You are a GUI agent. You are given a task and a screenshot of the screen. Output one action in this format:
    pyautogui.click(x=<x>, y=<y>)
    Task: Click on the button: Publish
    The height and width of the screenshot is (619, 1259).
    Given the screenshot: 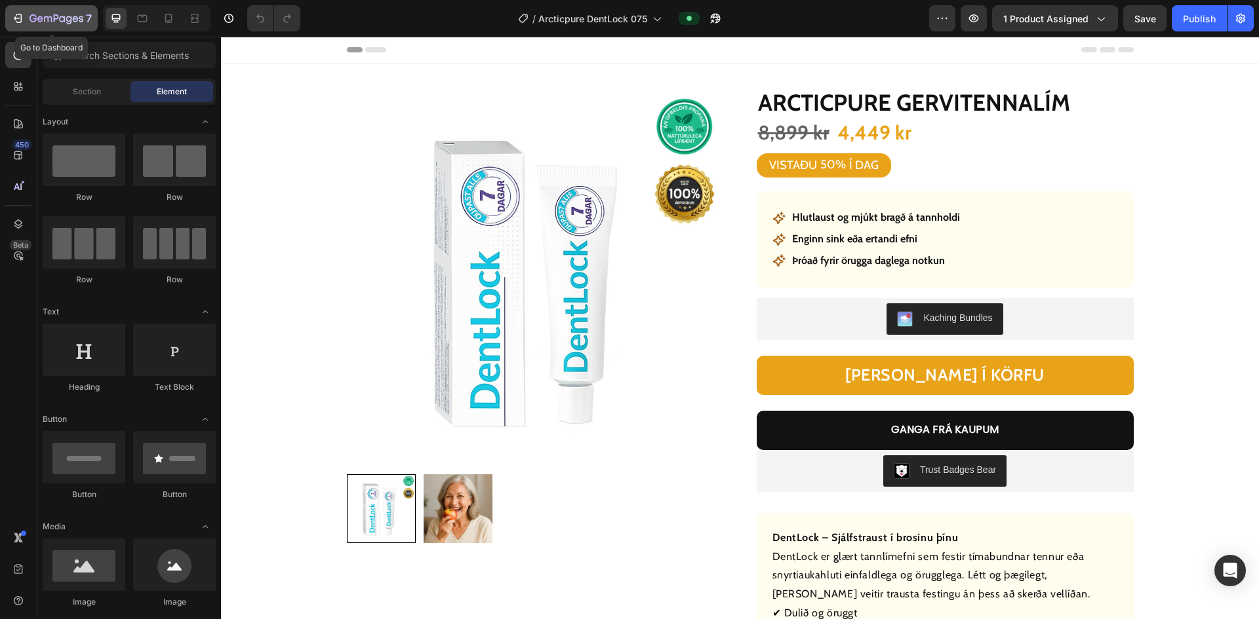 What is the action you would take?
    pyautogui.click(x=1199, y=18)
    